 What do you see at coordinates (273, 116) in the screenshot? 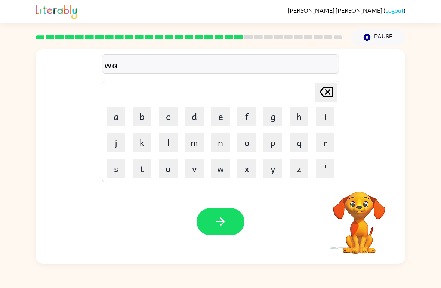
I see `button: g` at bounding box center [273, 116].